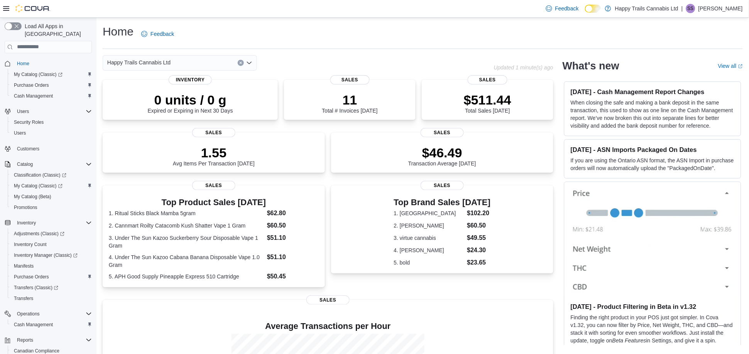  I want to click on a: View allExternal link, so click(730, 66).